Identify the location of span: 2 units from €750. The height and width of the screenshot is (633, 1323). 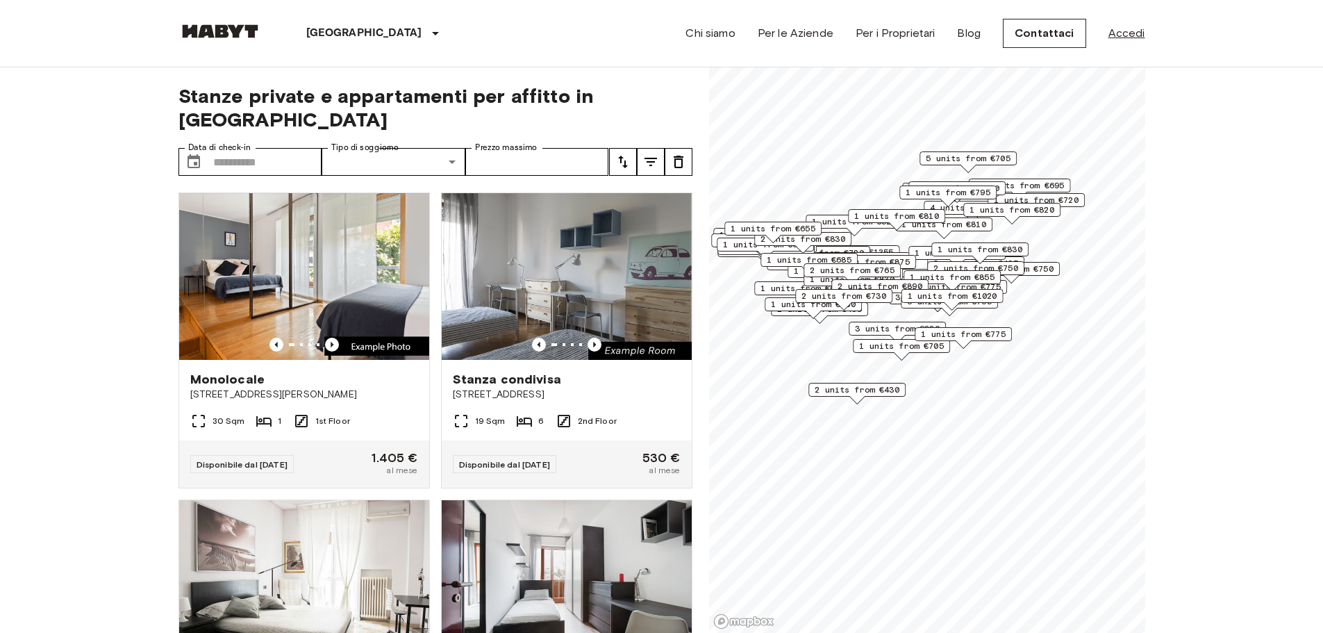
(1011, 269).